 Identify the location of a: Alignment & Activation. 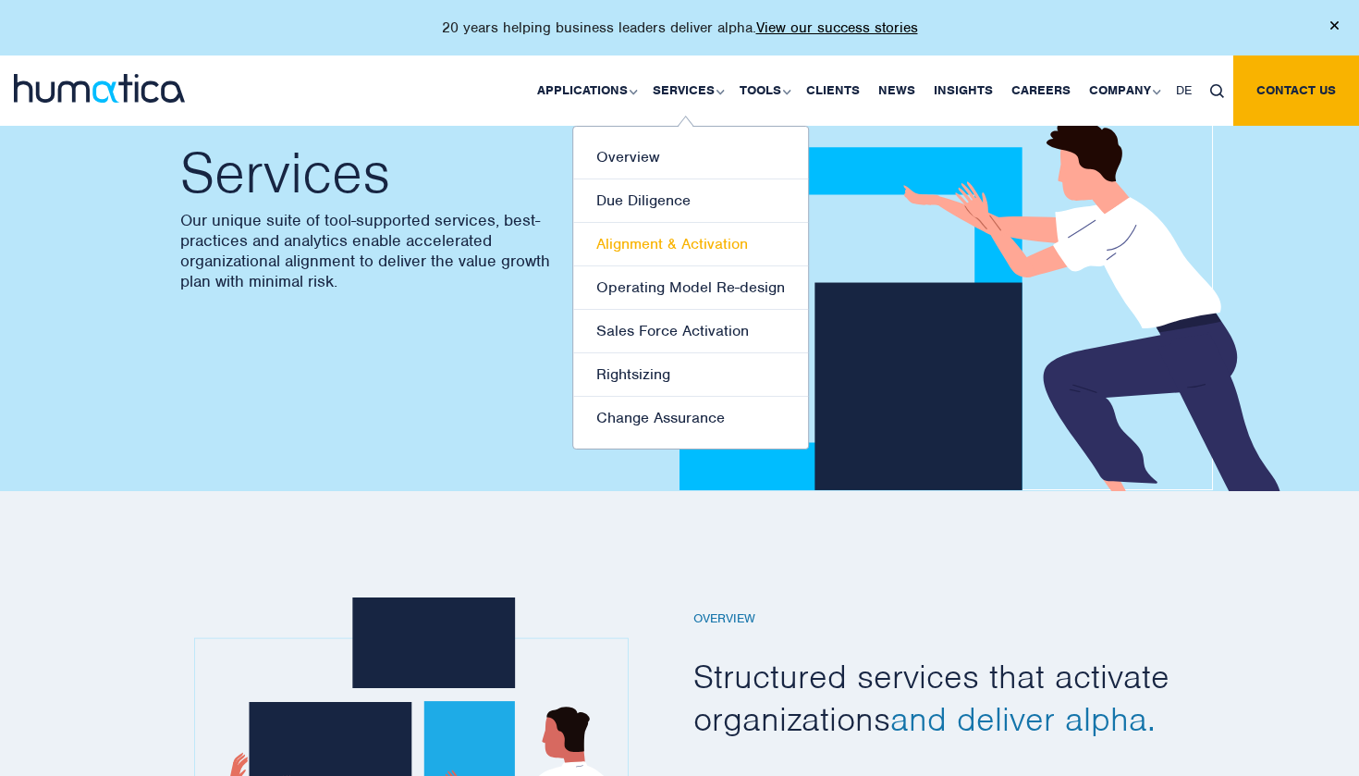
(691, 244).